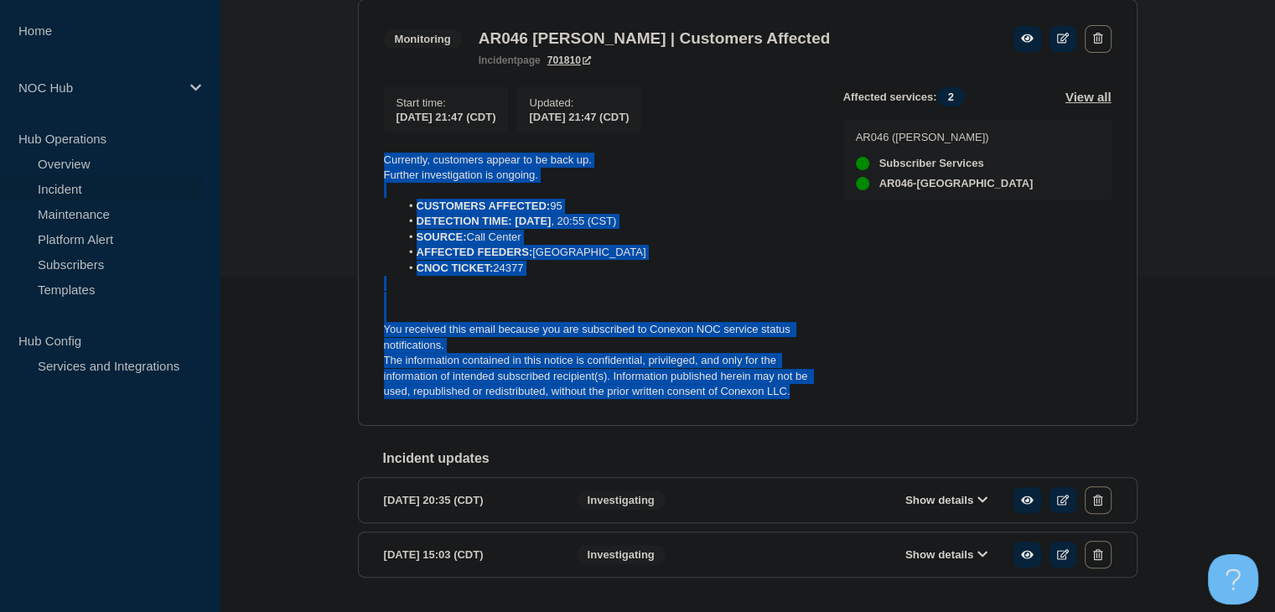 The image size is (1275, 612). I want to click on li: 95, so click(608, 206).